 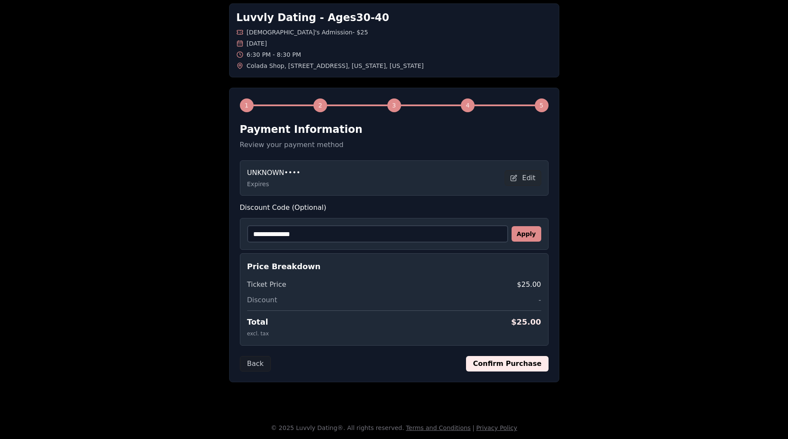 I want to click on div: 2, so click(x=320, y=105).